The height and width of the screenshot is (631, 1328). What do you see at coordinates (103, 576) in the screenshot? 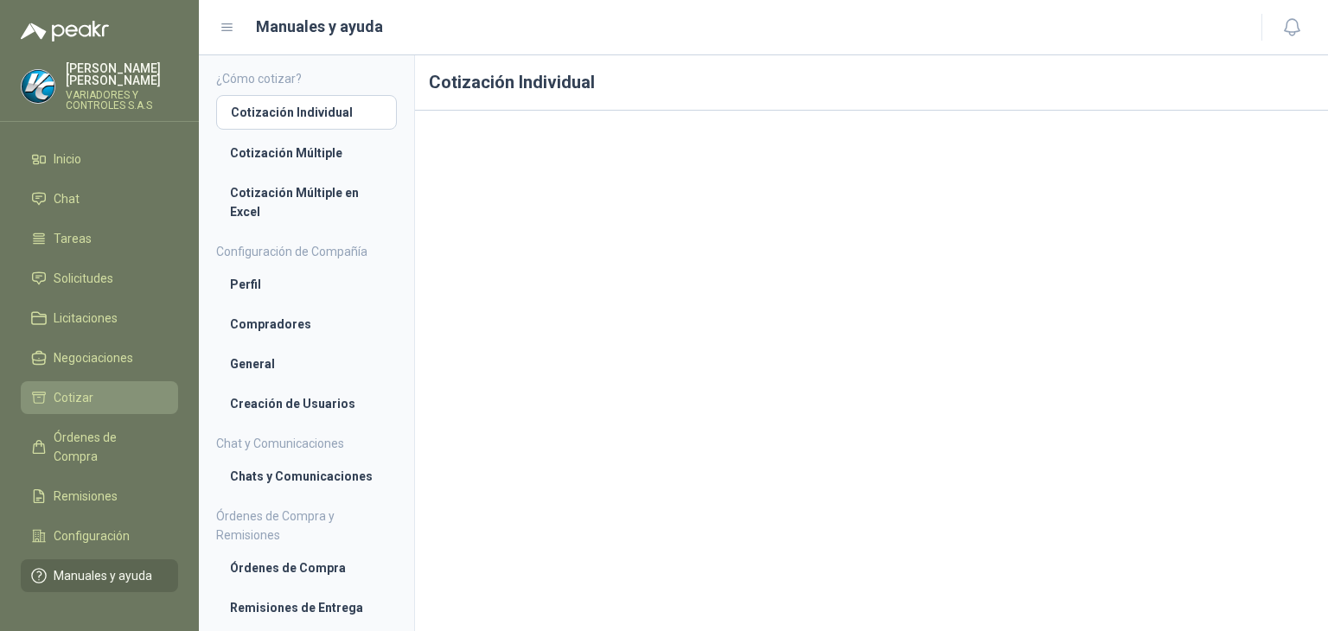
I see `span: Manuales y ayuda` at bounding box center [103, 576].